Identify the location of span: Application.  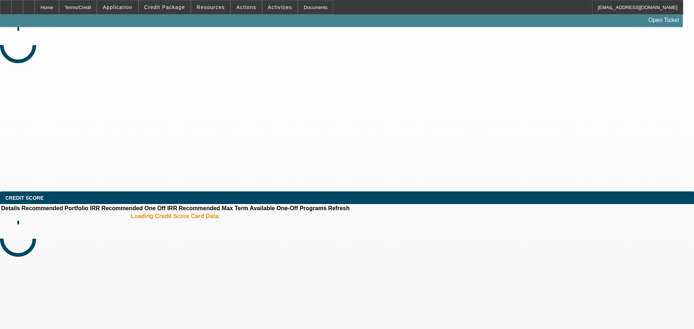
(117, 7).